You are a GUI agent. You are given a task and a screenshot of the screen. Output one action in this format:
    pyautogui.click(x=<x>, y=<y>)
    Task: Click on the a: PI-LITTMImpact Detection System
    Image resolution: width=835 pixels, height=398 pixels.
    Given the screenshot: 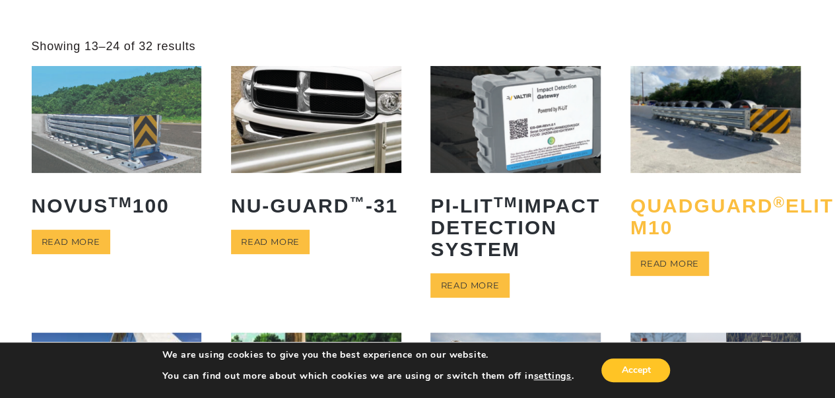 What is the action you would take?
    pyautogui.click(x=515, y=168)
    